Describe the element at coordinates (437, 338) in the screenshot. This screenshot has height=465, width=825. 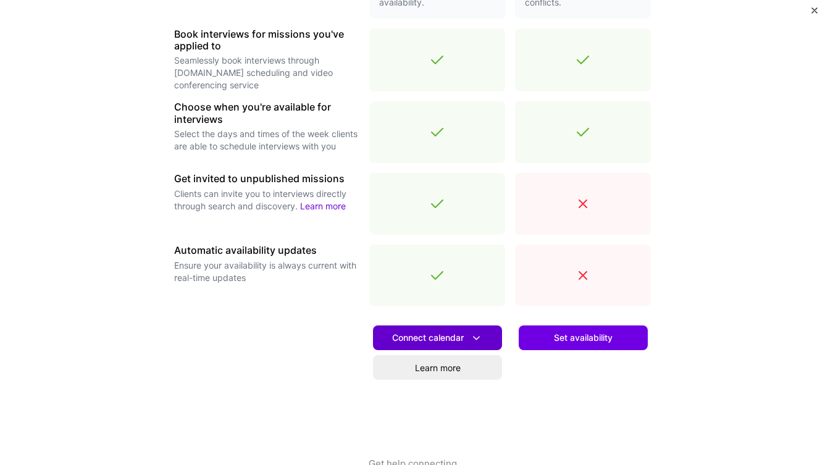
I see `button: Connect calendar` at that location.